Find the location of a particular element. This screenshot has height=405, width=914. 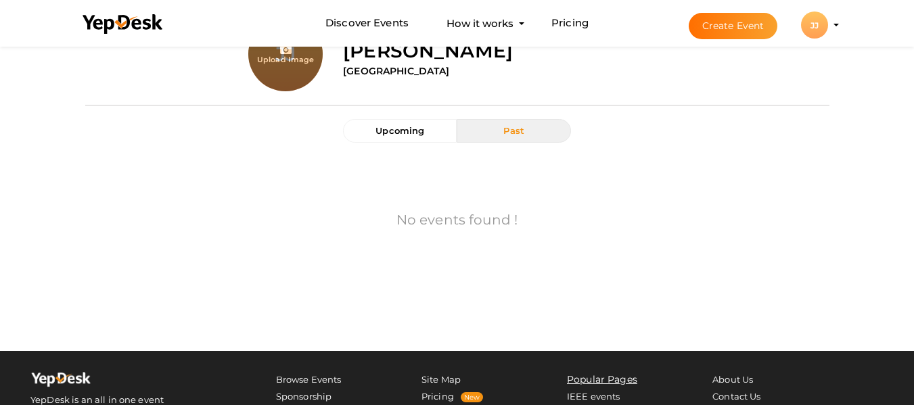

span: Upcoming is located at coordinates (400, 131).